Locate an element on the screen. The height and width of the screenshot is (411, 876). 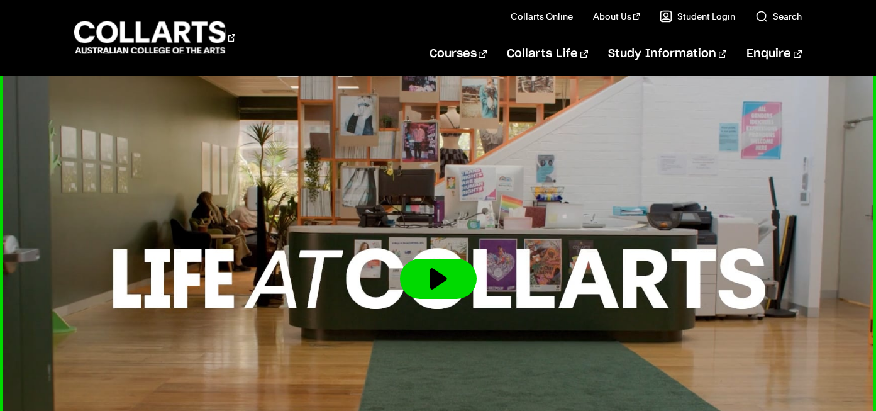
a: About Us is located at coordinates (616, 16).